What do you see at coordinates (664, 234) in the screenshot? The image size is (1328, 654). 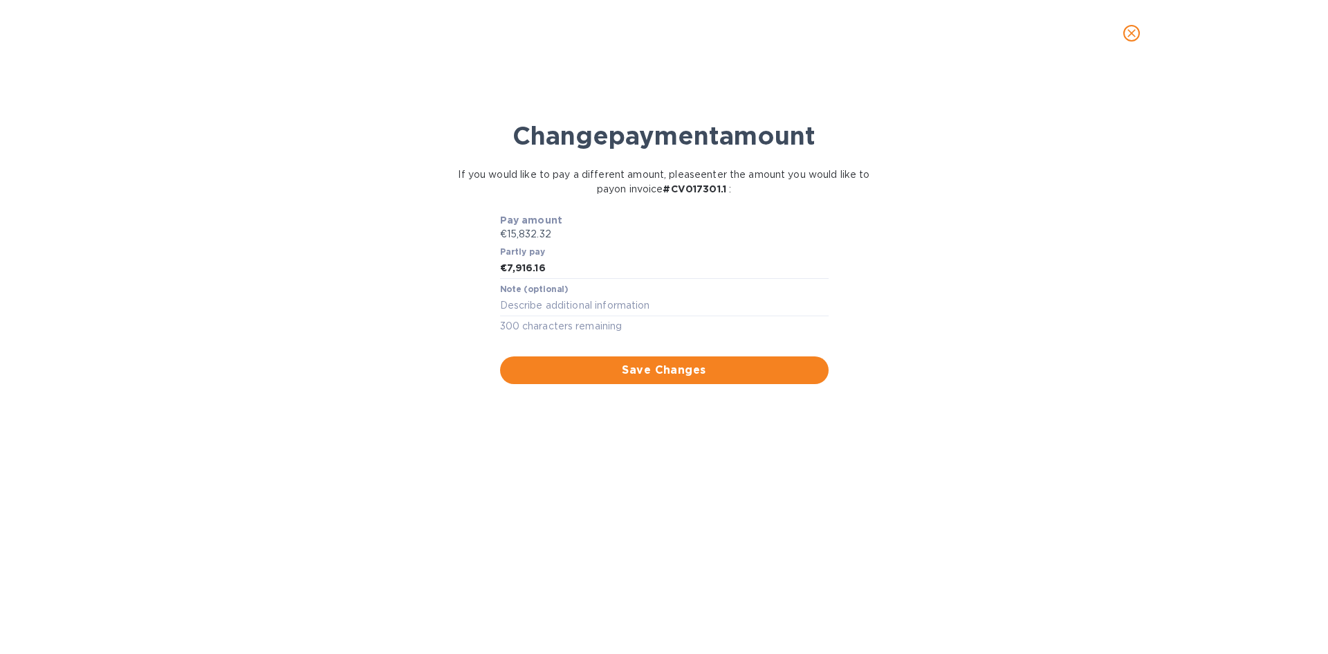 I see `p: €15,832.32` at bounding box center [664, 234].